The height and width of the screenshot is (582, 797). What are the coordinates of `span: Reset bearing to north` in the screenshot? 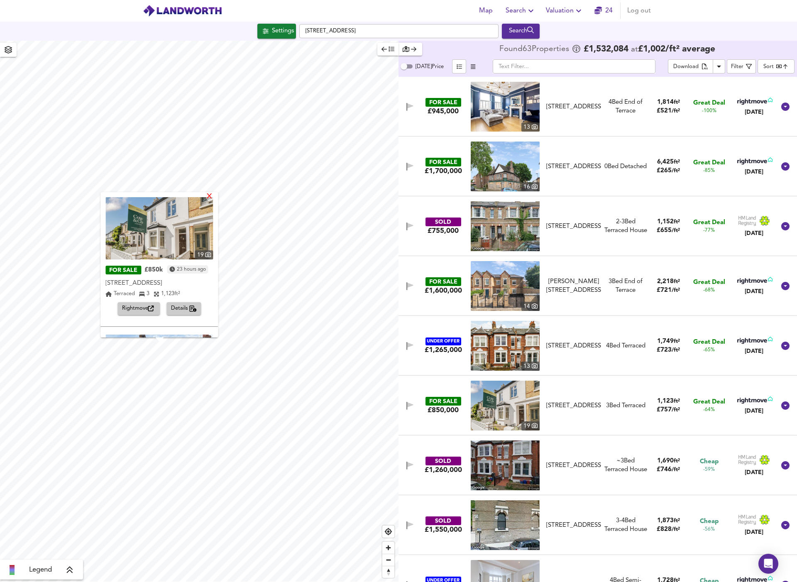 It's located at (388, 572).